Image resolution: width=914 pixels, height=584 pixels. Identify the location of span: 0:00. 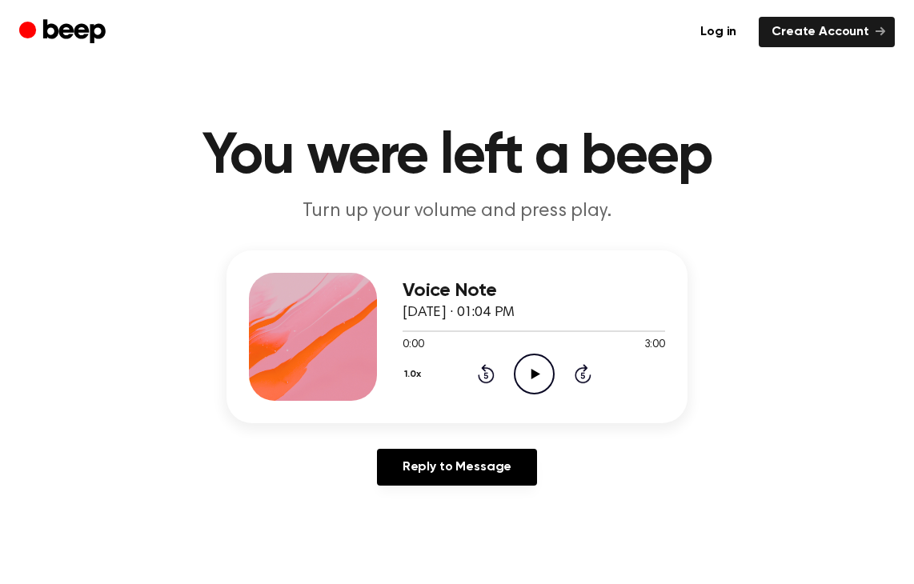
(413, 345).